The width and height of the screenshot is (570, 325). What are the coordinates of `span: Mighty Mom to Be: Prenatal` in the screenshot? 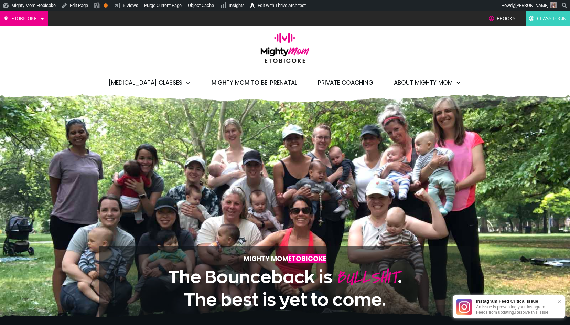 It's located at (254, 83).